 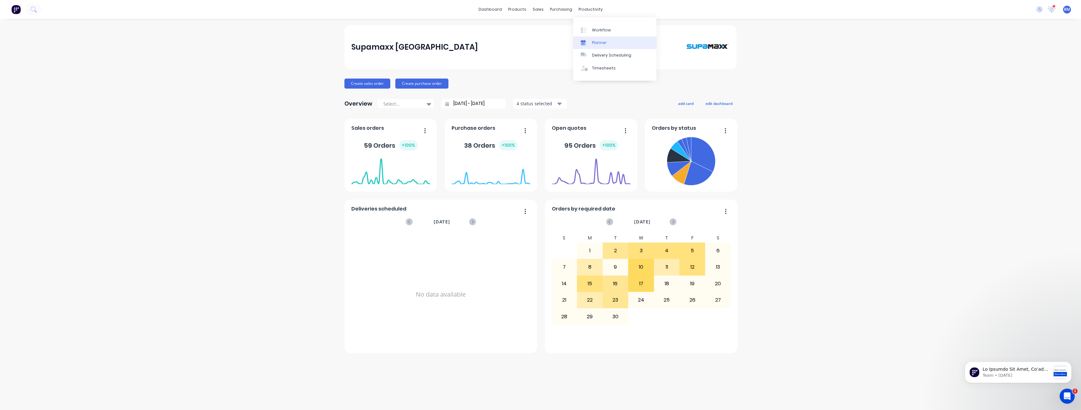 I want to click on span: Orders by status, so click(x=673, y=128).